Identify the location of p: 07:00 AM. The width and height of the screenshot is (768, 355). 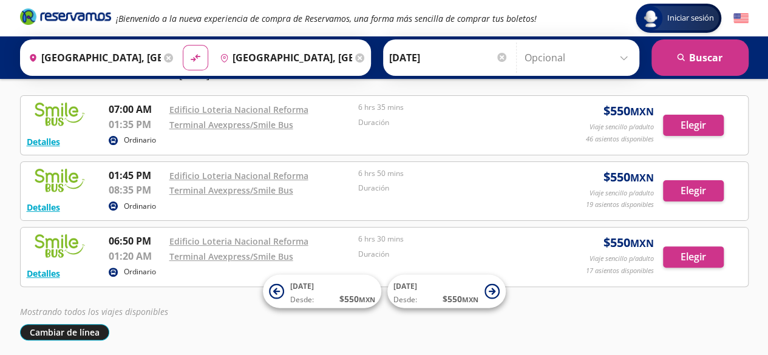
(136, 109).